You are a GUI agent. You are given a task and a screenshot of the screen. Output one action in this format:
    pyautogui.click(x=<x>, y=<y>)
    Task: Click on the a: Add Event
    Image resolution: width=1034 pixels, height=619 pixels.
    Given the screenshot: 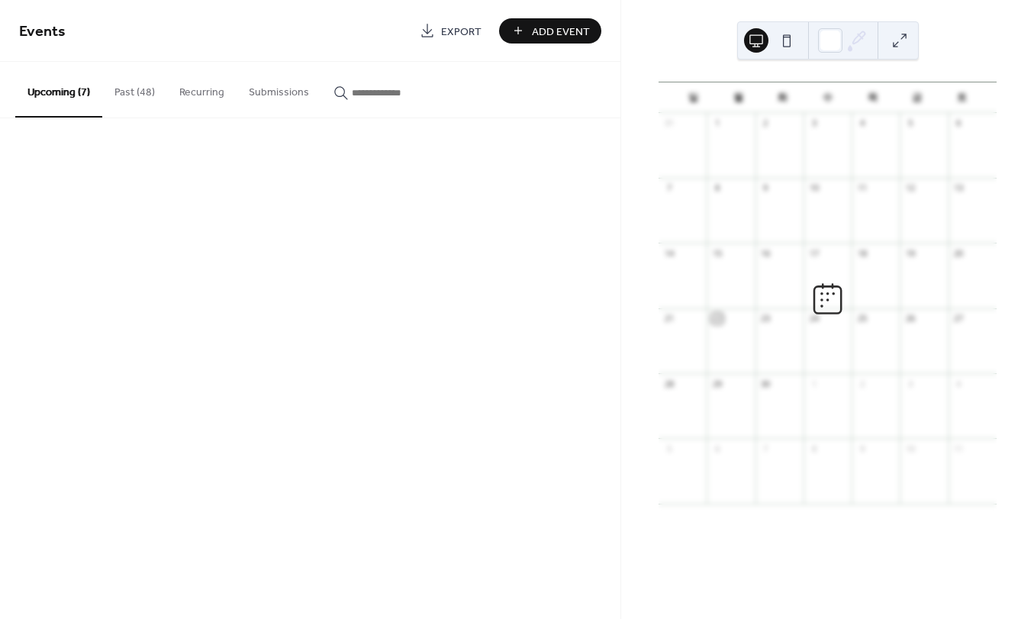 What is the action you would take?
    pyautogui.click(x=550, y=31)
    